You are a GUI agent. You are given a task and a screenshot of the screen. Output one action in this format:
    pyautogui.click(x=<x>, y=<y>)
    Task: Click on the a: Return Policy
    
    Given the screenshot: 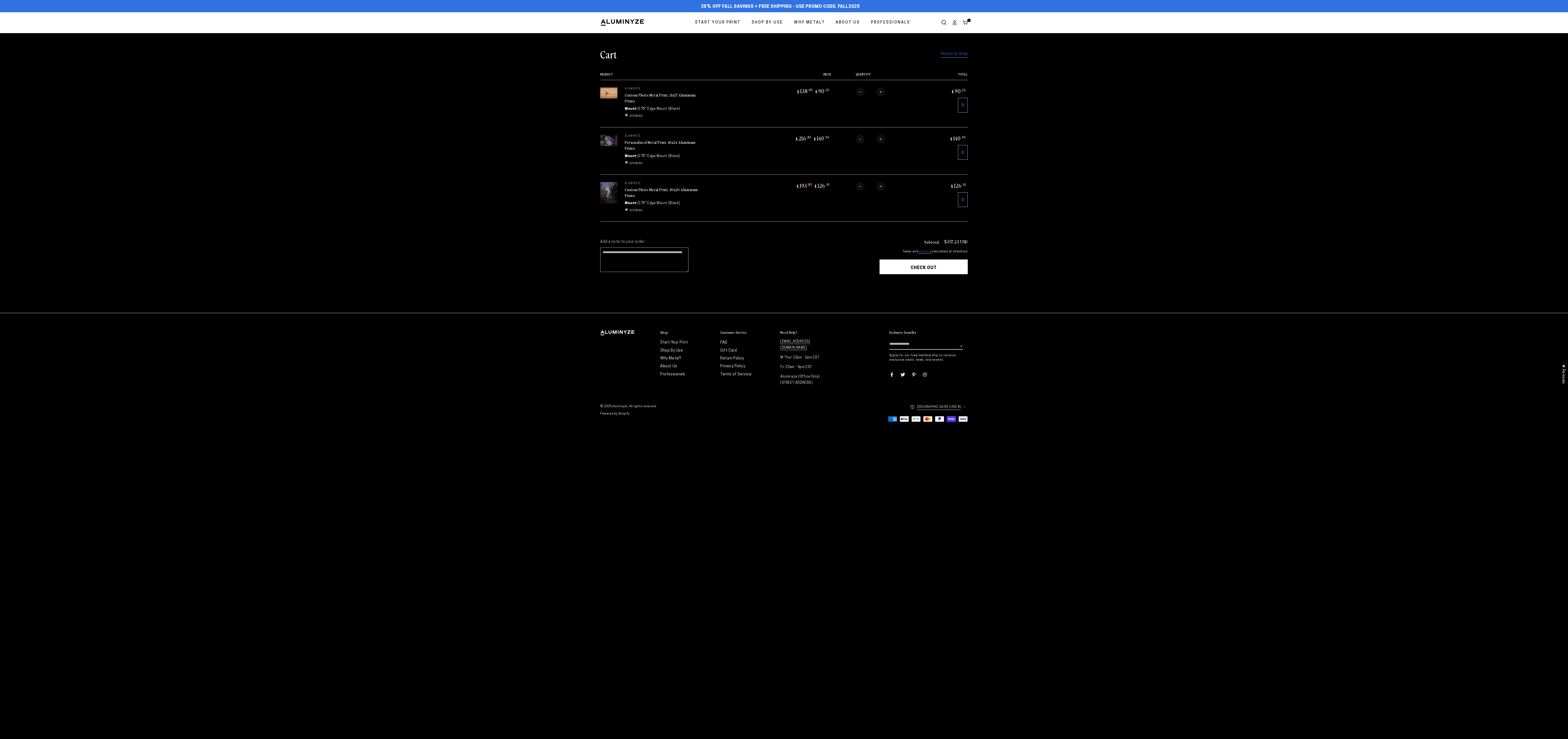 What is the action you would take?
    pyautogui.click(x=732, y=358)
    